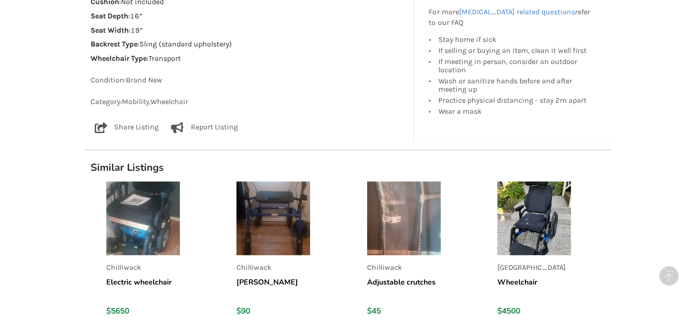 The image size is (696, 326). I want to click on a: listingChilliwackElectric wheelchair$5650, so click(164, 252).